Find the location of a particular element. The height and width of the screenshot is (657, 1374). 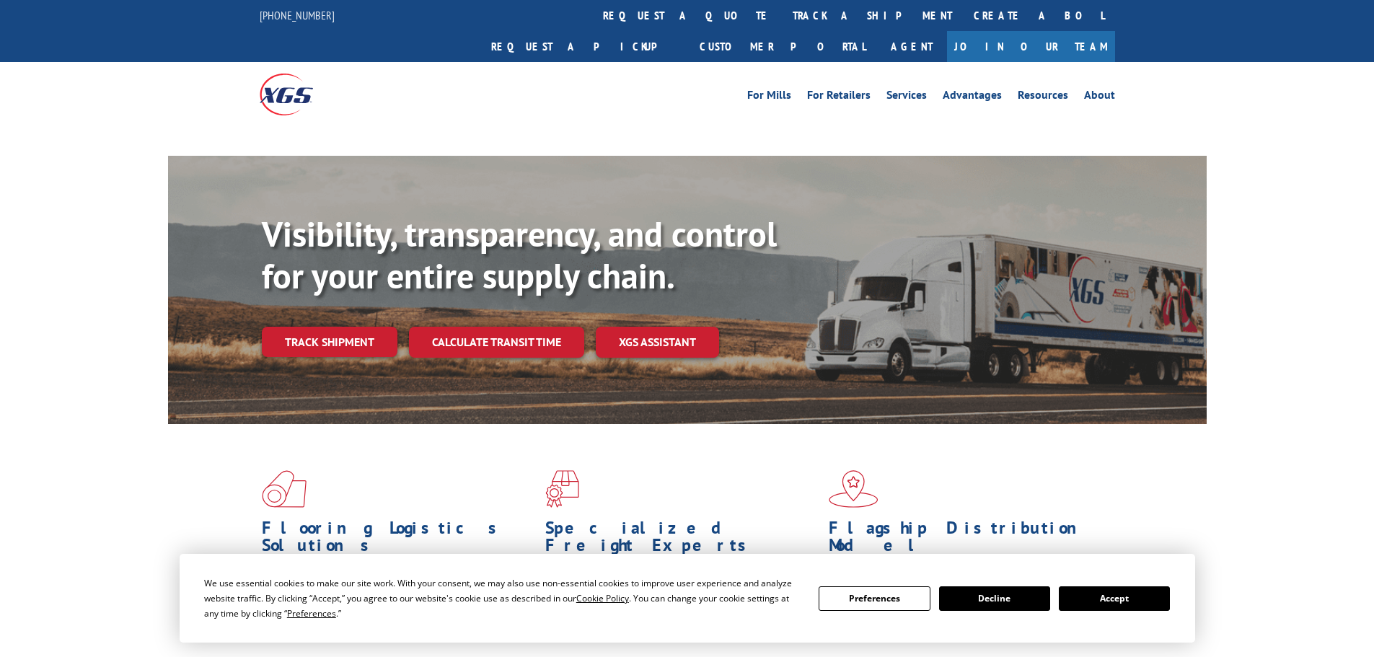

h1: Specialized Freight Experts is located at coordinates (681, 540).